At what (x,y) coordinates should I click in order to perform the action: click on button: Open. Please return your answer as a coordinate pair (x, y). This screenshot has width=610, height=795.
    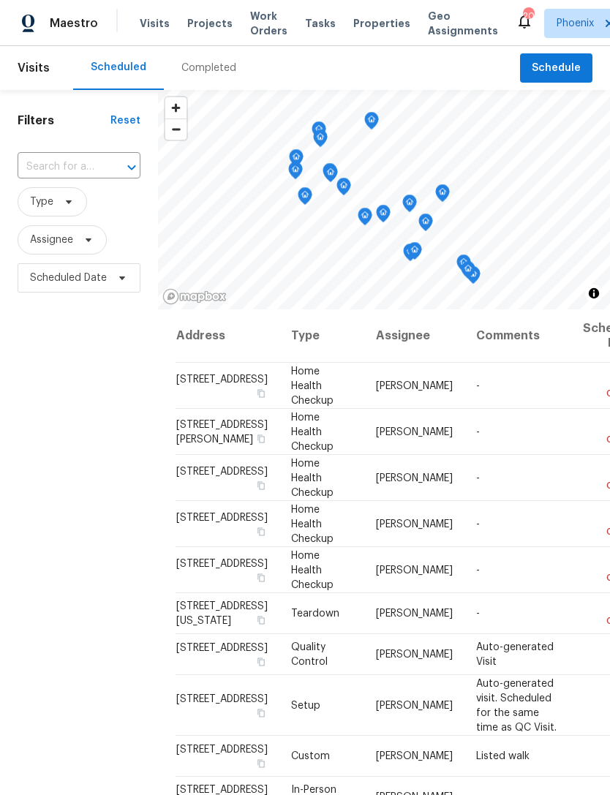
    Looking at the image, I should click on (132, 168).